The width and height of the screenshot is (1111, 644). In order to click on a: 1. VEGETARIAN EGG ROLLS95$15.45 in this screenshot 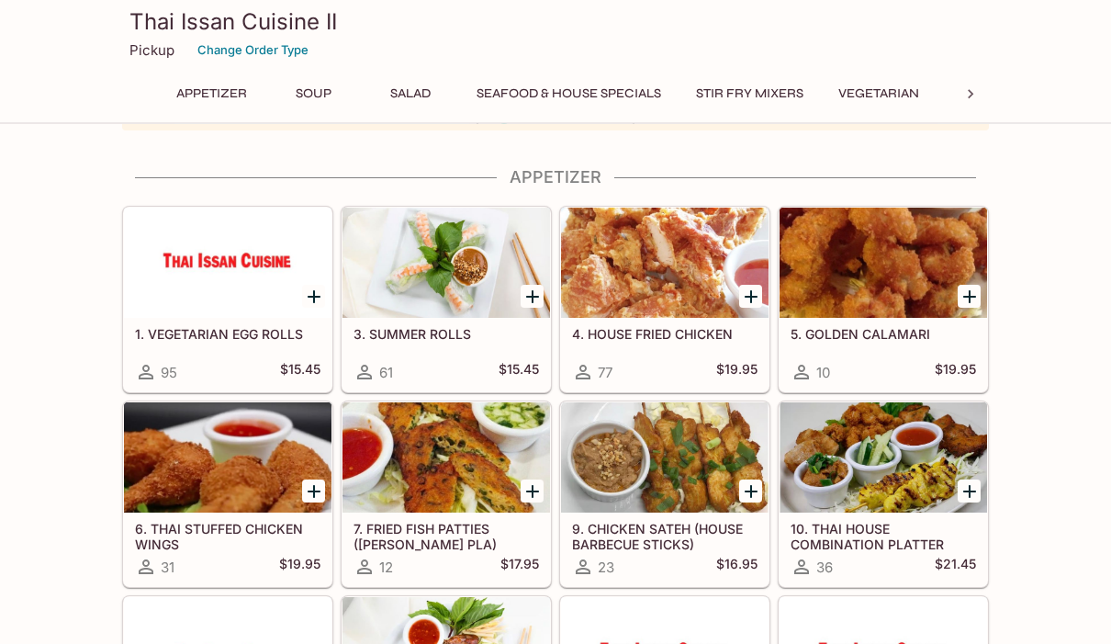, I will do `click(228, 300)`.